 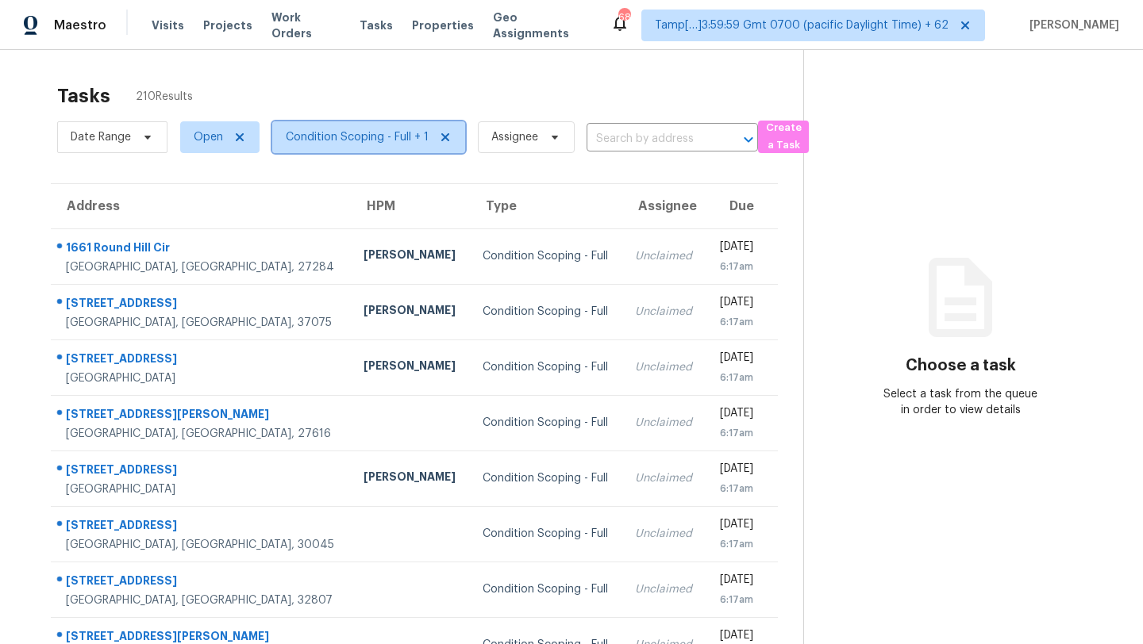 What do you see at coordinates (783, 137) in the screenshot?
I see `button: Create a Task` at bounding box center [783, 137].